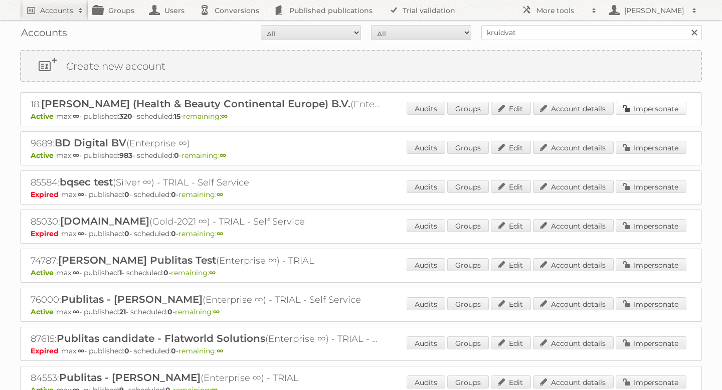 Image resolution: width=722 pixels, height=390 pixels. What do you see at coordinates (120, 273) in the screenshot?
I see `strong: 1` at bounding box center [120, 273].